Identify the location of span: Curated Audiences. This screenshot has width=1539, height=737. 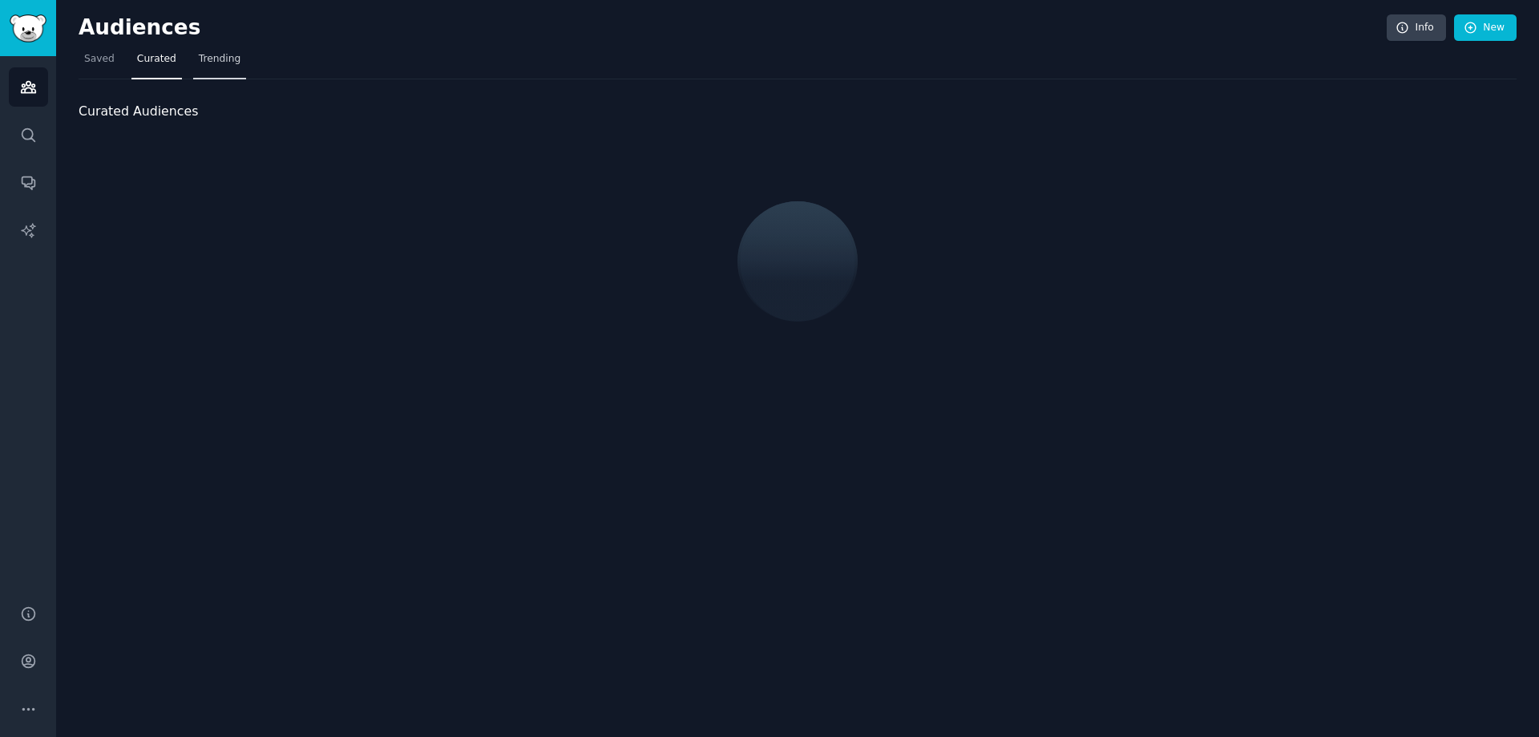
(138, 111).